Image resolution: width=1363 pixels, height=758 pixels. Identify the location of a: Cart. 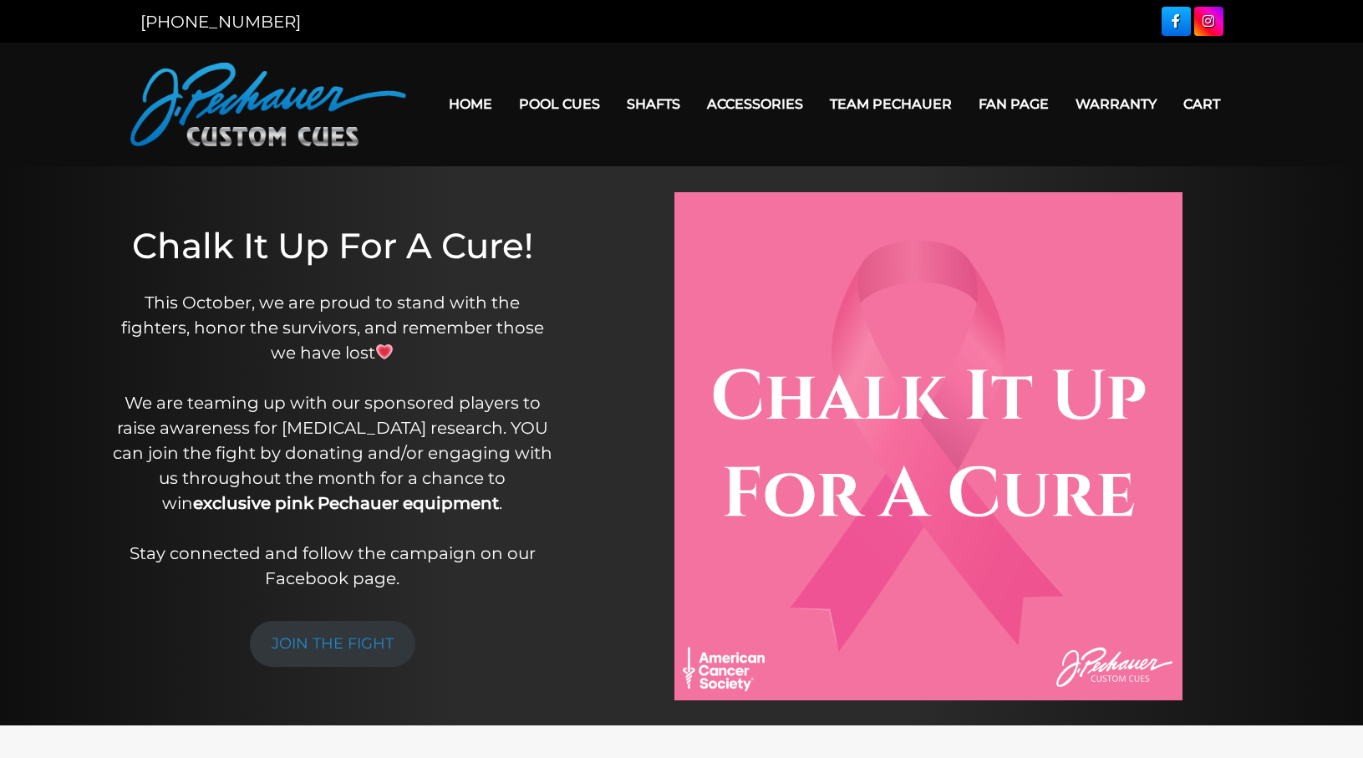
(1202, 104).